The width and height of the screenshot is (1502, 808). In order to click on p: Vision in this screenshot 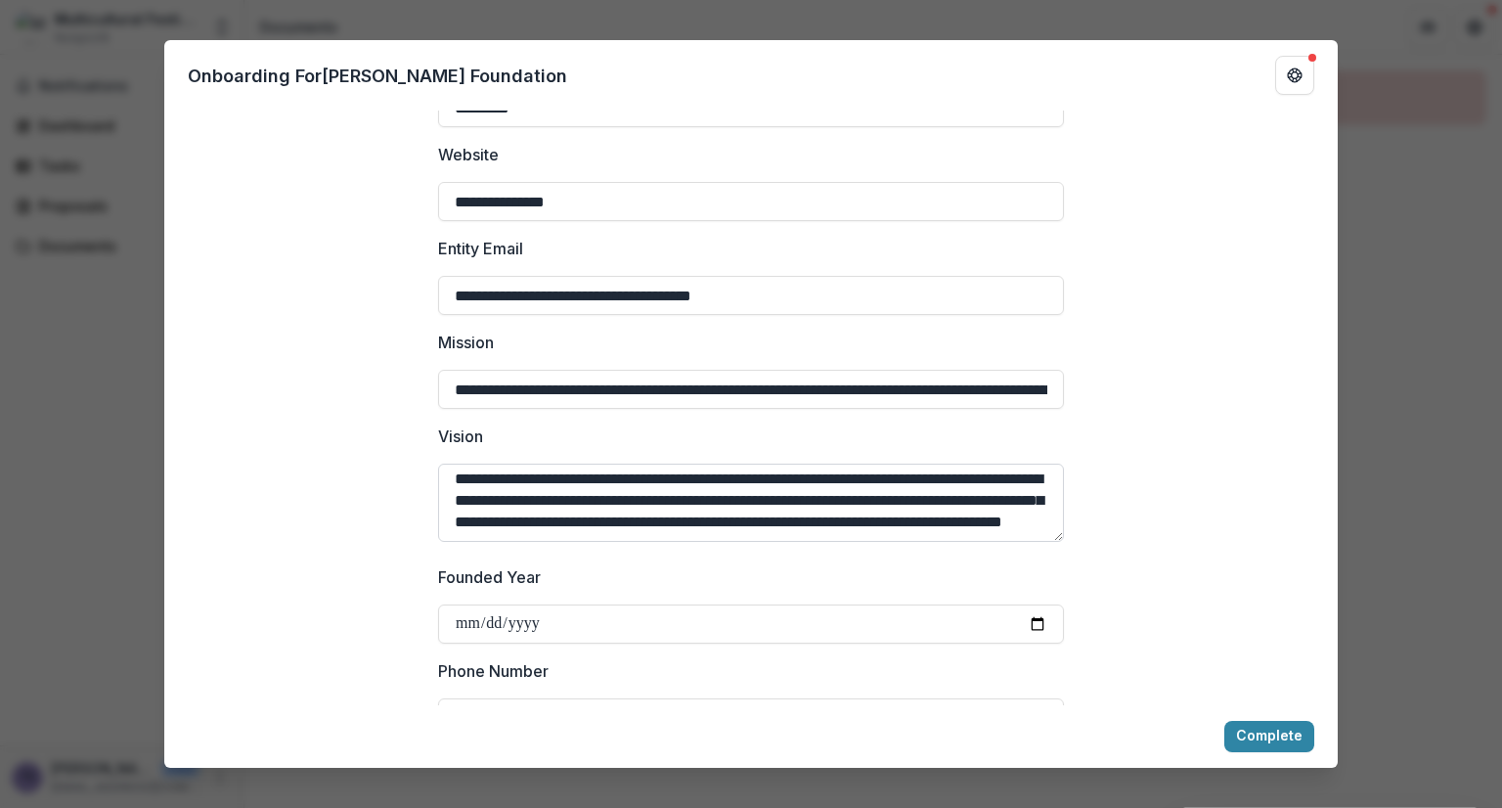, I will do `click(461, 436)`.